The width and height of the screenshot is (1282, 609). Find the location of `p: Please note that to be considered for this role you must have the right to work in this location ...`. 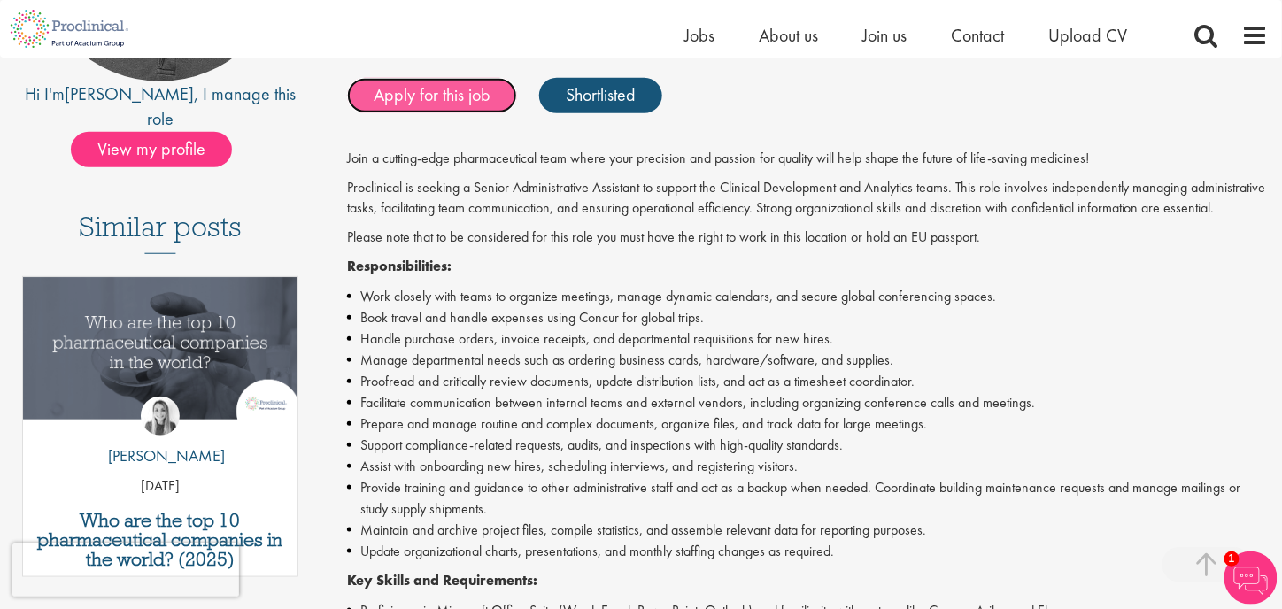

p: Please note that to be considered for this role you must have the right to work in this location ... is located at coordinates (808, 237).